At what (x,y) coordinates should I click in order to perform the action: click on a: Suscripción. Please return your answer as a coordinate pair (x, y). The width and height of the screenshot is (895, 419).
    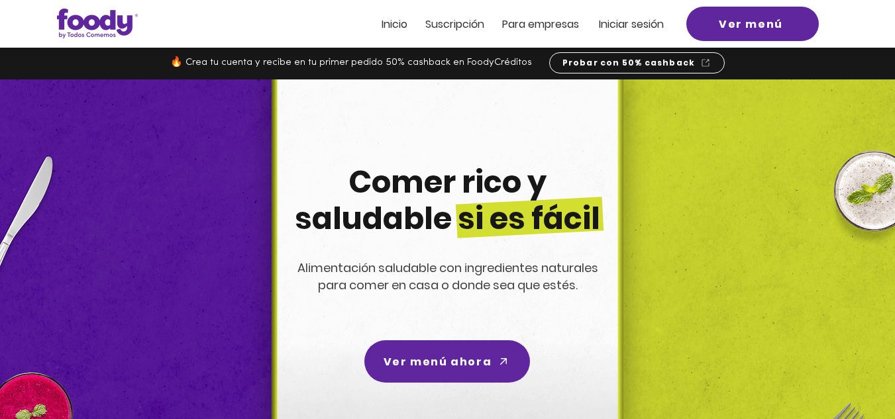
    Looking at the image, I should click on (455, 24).